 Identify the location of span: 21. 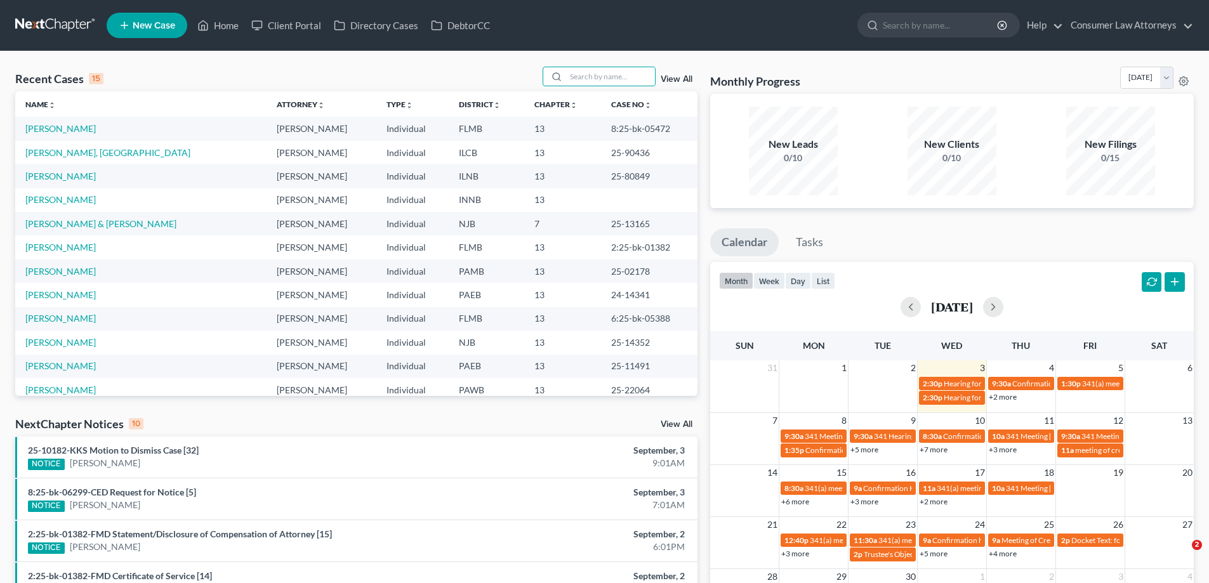
(773, 525).